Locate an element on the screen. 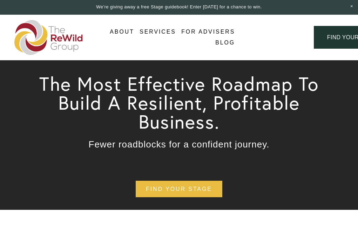 The image size is (358, 241). span: About is located at coordinates (122, 32).